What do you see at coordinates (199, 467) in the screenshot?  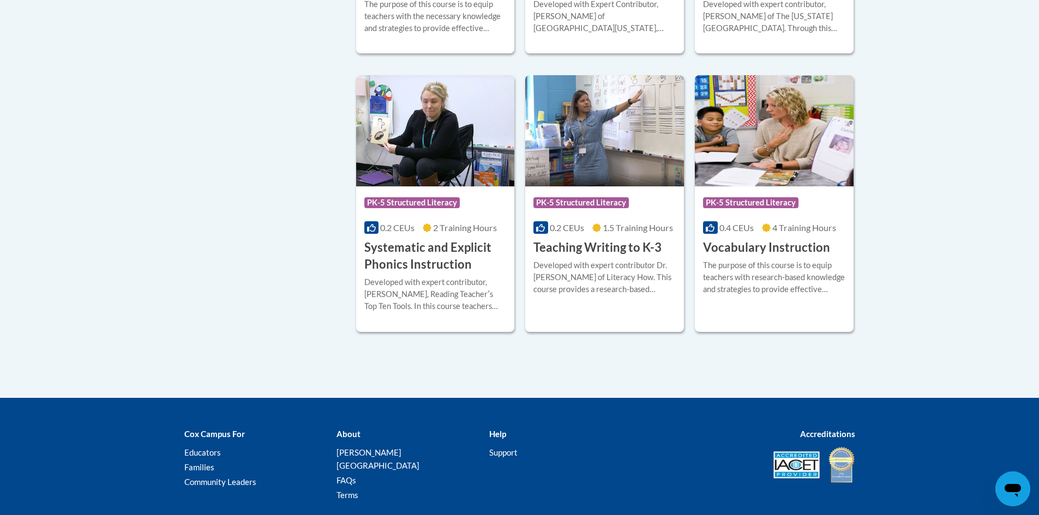 I see `a: Families` at bounding box center [199, 467].